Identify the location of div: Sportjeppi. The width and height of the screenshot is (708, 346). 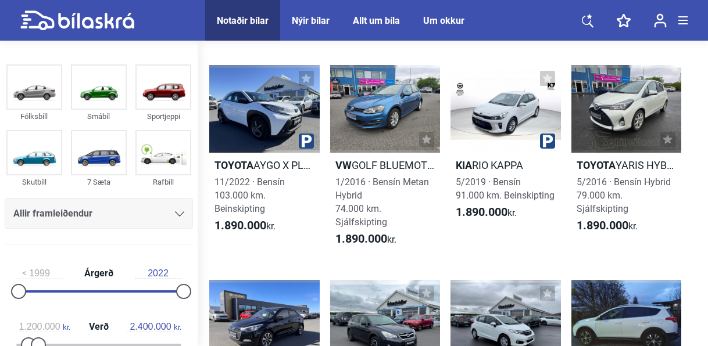
(163, 116).